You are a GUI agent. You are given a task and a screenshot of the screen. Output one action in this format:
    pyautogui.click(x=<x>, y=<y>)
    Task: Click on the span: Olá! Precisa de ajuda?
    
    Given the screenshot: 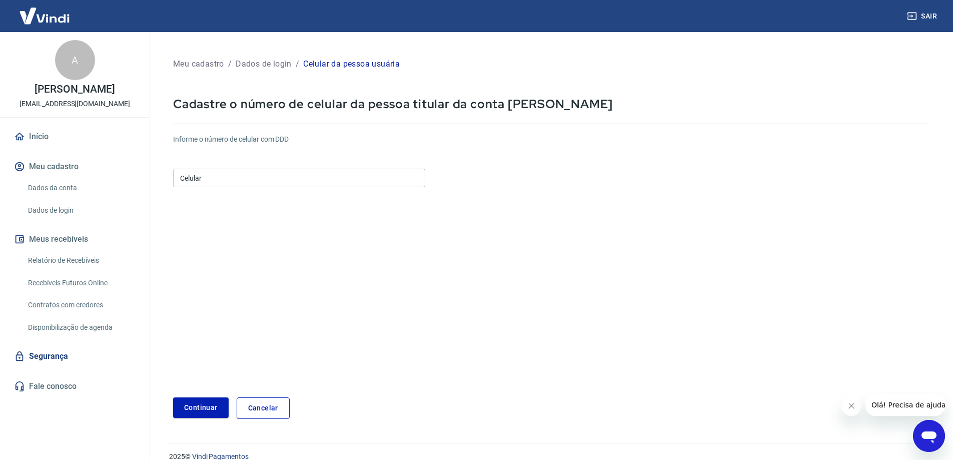 What is the action you would take?
    pyautogui.click(x=45, y=11)
    